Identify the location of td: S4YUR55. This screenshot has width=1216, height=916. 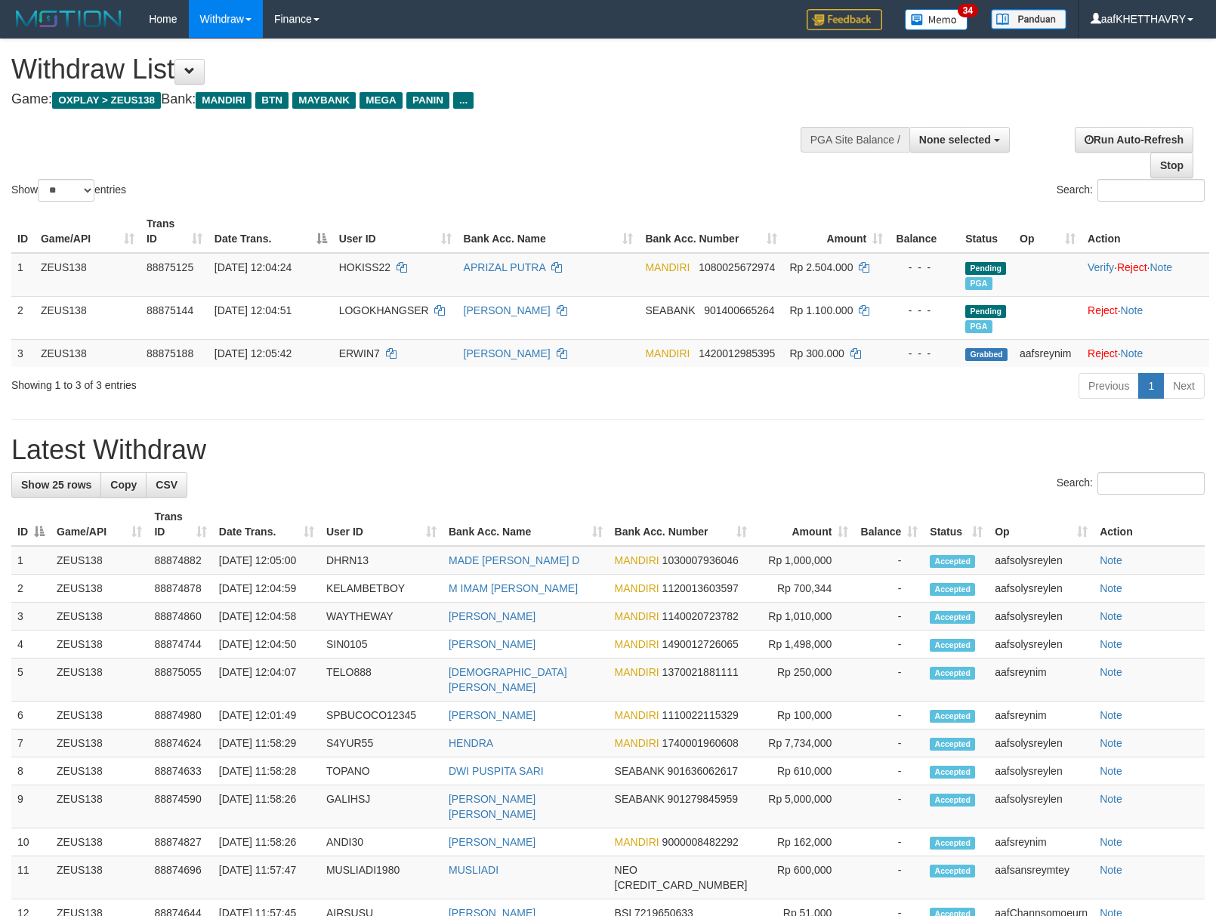
(381, 743).